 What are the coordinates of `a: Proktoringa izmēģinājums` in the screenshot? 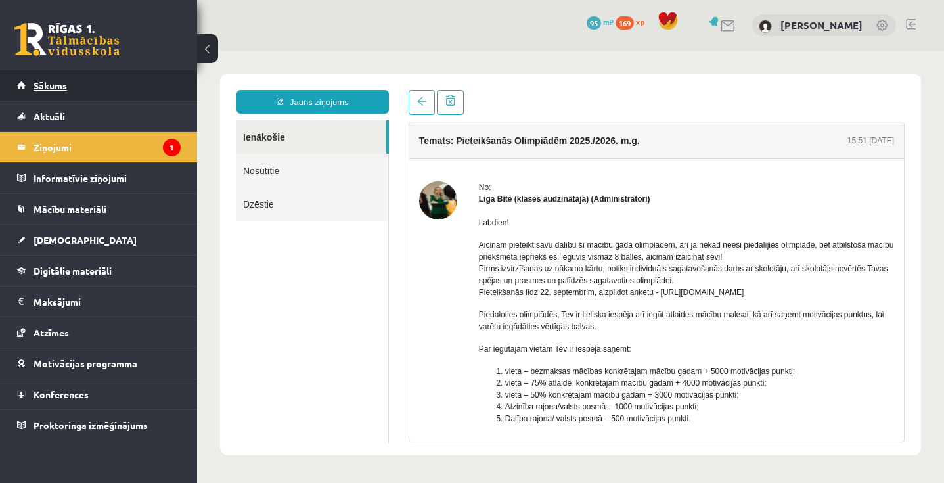 It's located at (99, 425).